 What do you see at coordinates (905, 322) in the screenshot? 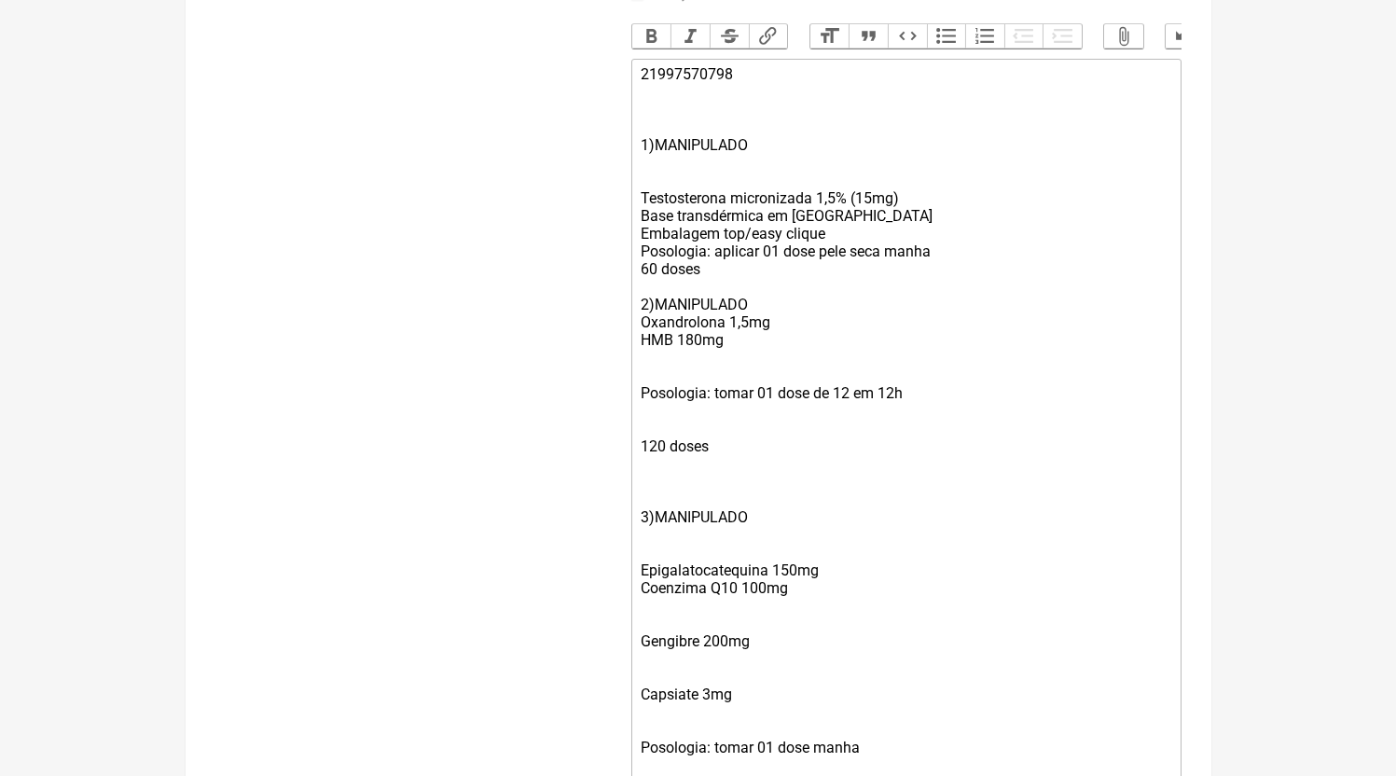
I see `div: Oxandrolona 1,5mg` at bounding box center [905, 322].